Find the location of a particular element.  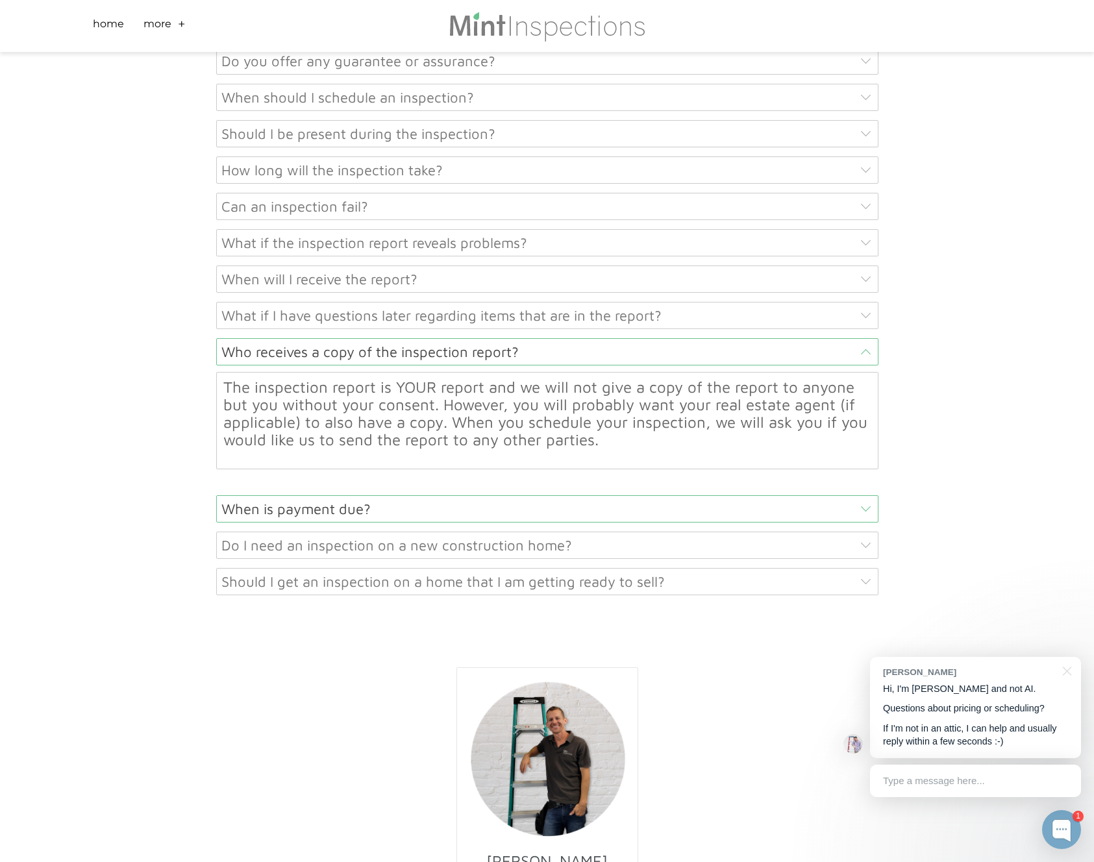

div: When is payment due? is located at coordinates (547, 509).